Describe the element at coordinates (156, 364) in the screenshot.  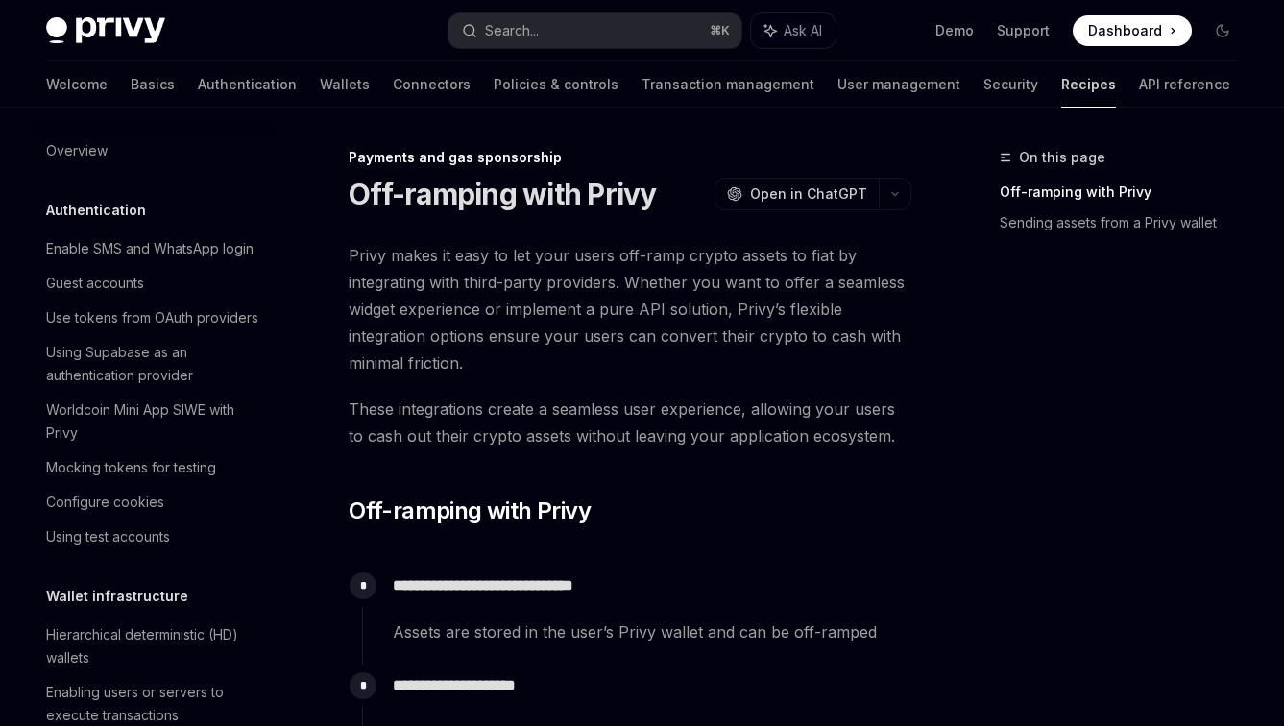
I see `div: Using Supabase as an authentication provider` at that location.